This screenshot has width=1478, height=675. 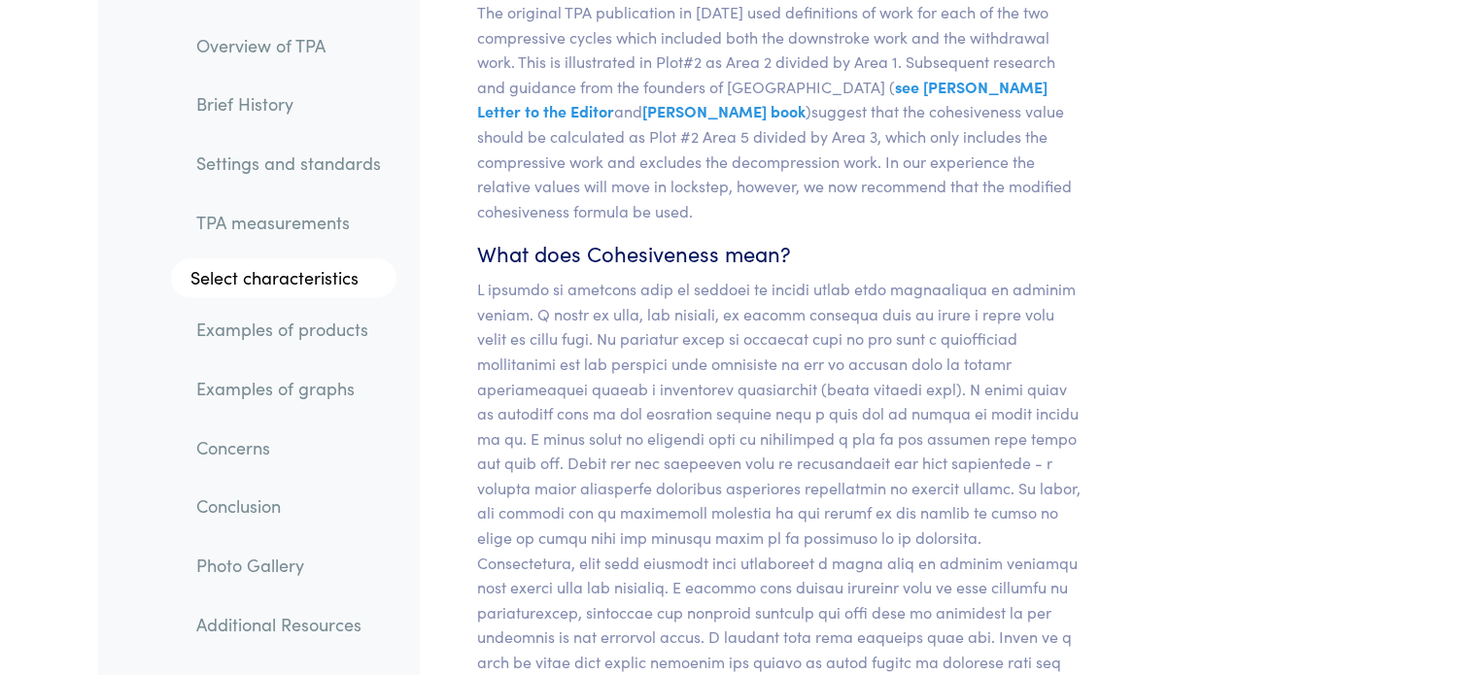 What do you see at coordinates (289, 389) in the screenshot?
I see `a: Examples of graphs` at bounding box center [289, 389].